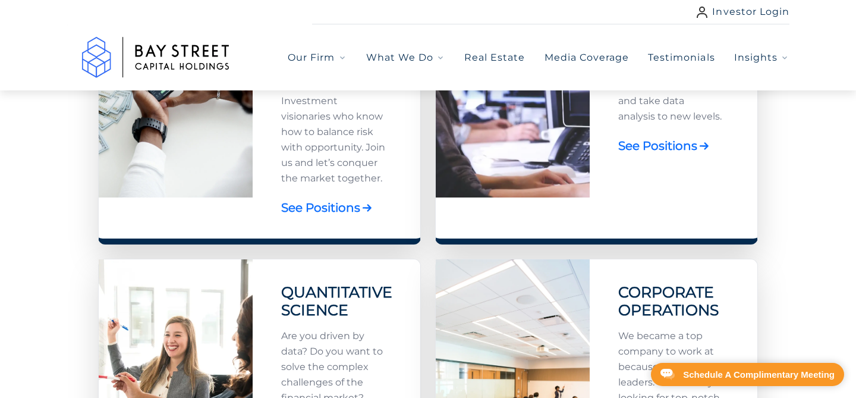  I want to click on div: Schedule A Complimentary Meeting, so click(759, 374).